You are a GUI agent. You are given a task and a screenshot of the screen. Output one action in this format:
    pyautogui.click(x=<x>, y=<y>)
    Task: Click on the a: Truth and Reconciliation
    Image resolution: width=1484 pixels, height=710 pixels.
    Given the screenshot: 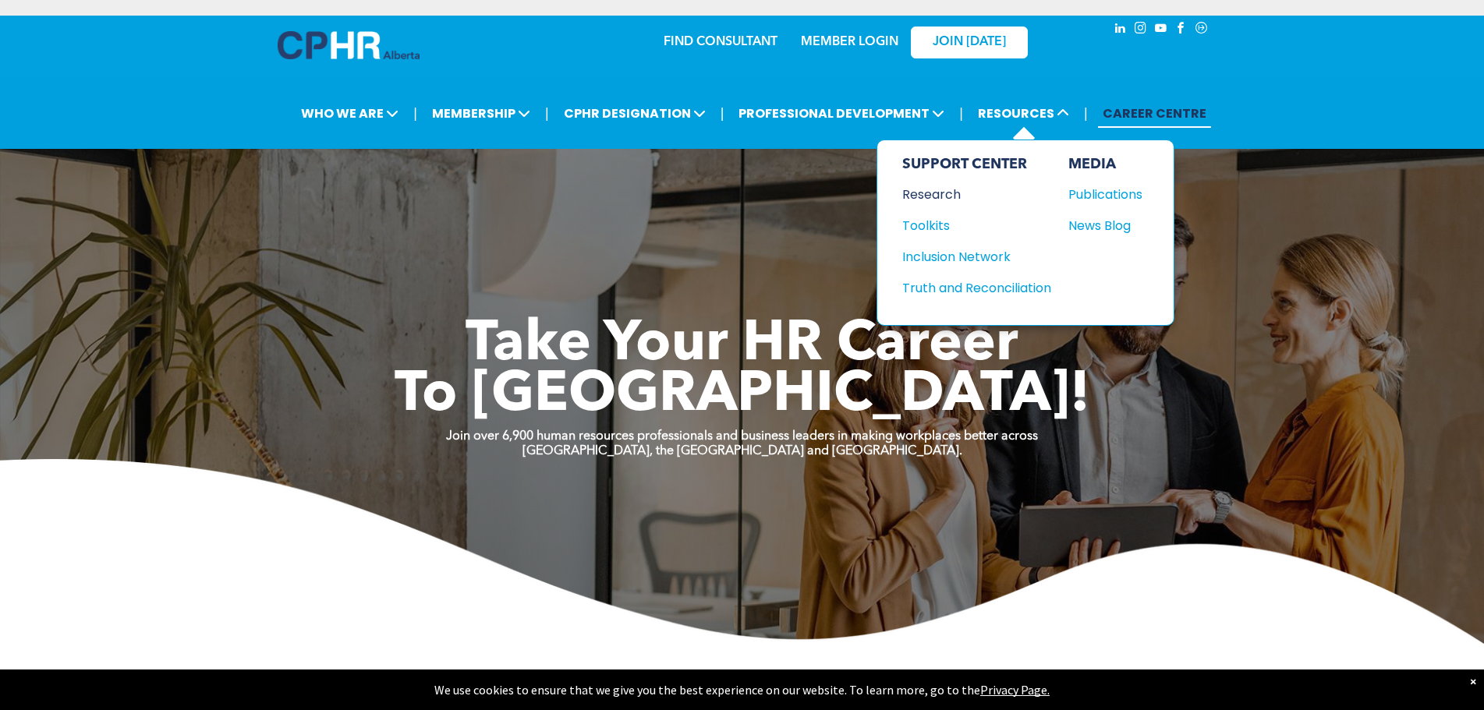 What is the action you would take?
    pyautogui.click(x=976, y=288)
    